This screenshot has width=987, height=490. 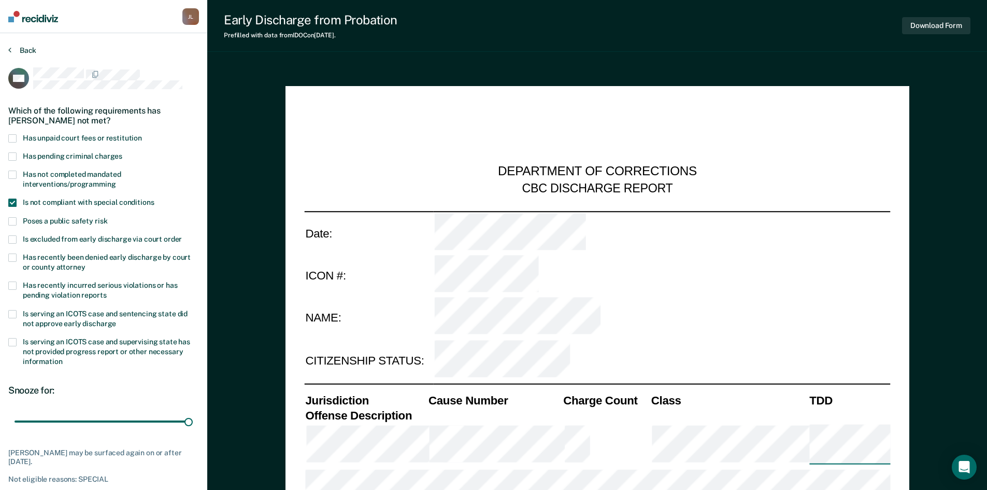 What do you see at coordinates (597, 188) in the screenshot?
I see `div: CBC DISCHARGE REPORT` at bounding box center [597, 188].